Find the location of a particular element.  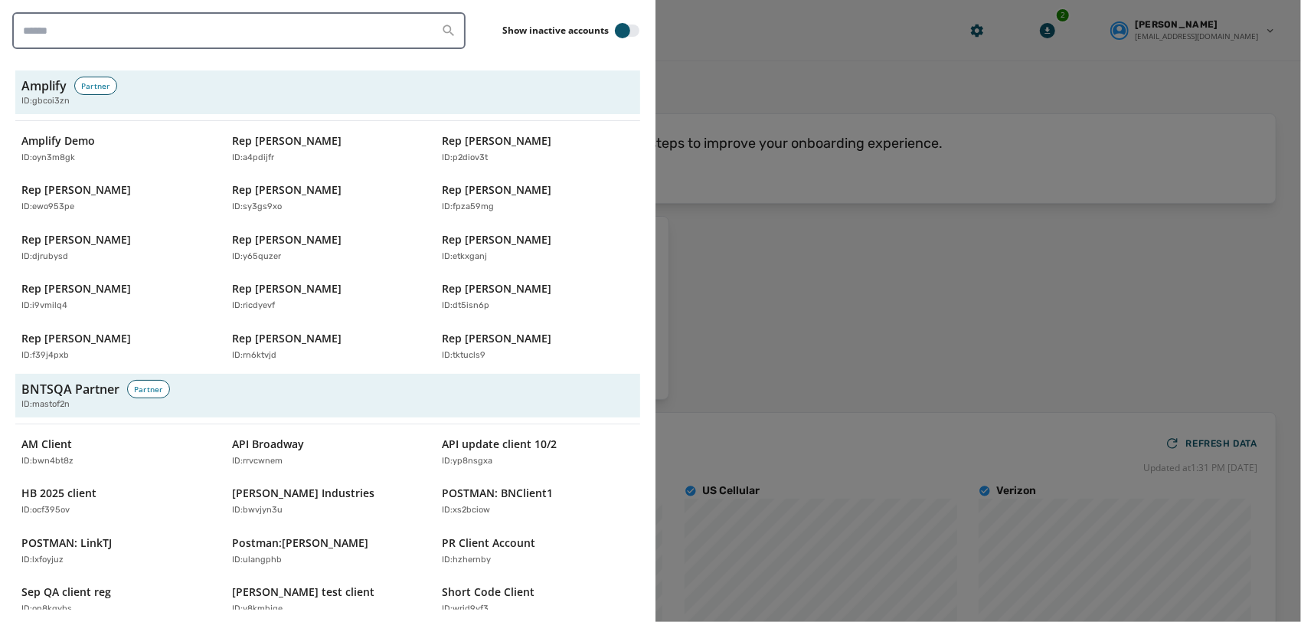

p: ID: a4pdijfr is located at coordinates (253, 158).